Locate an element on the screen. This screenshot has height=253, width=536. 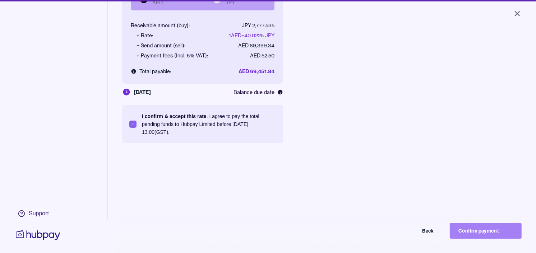
div: AED 69,451.84 is located at coordinates (257, 72).